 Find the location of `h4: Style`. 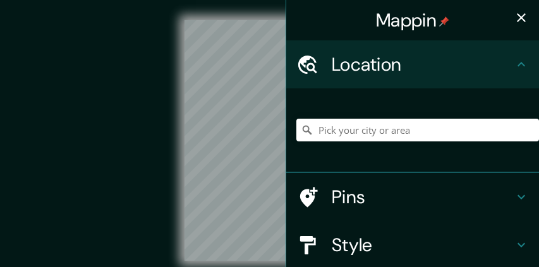

h4: Style is located at coordinates (423, 245).